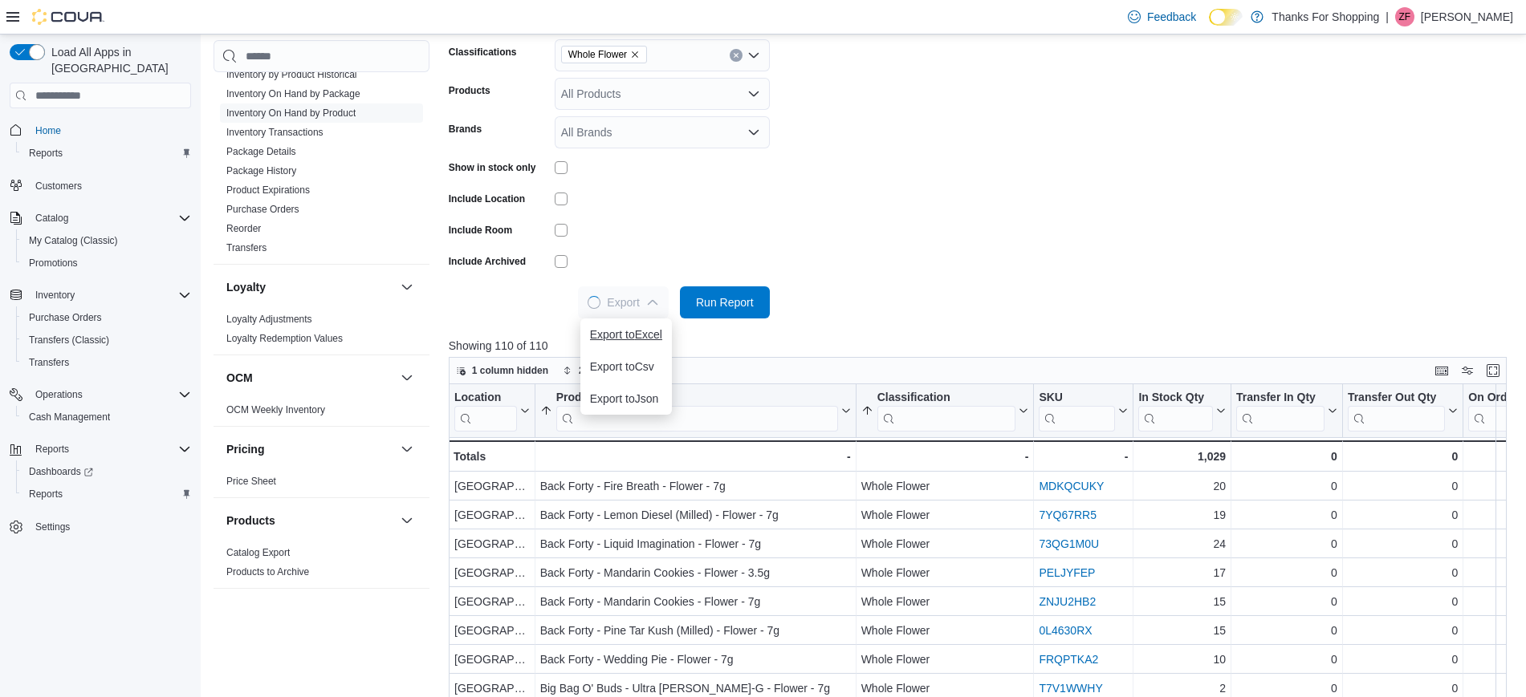  Describe the element at coordinates (267, 572) in the screenshot. I see `span: Products to Archive` at that location.